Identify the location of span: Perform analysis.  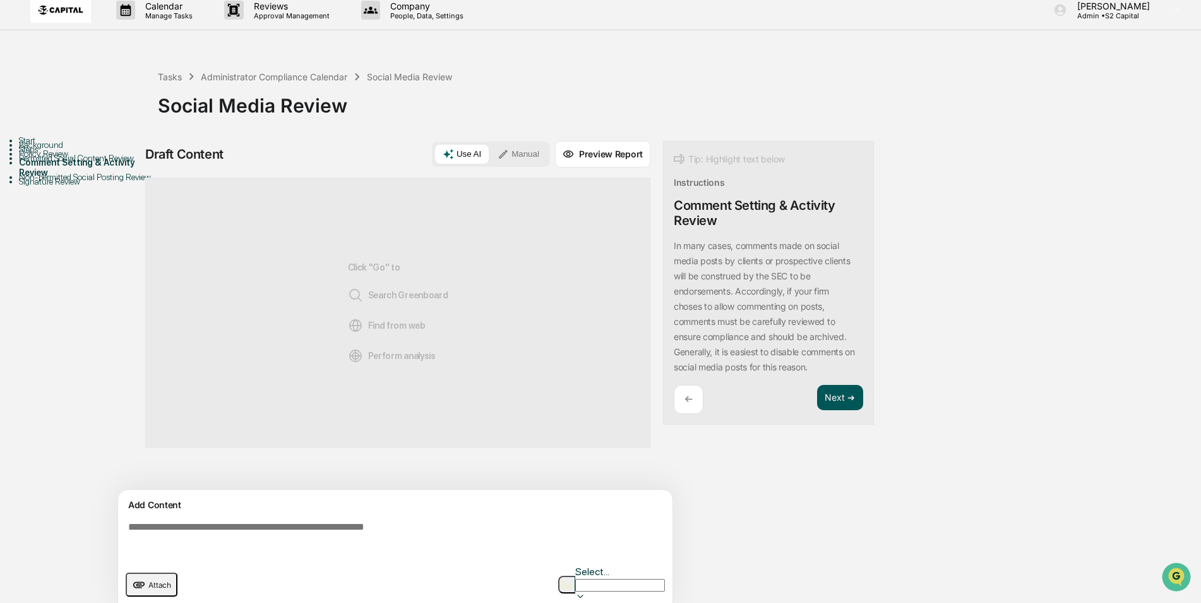
(392, 356).